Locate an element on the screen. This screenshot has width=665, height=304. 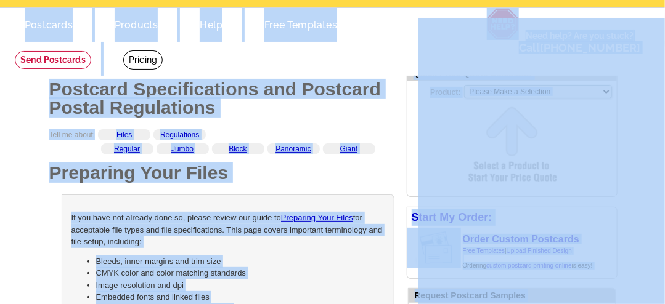
li: CMYK color and color matching standards is located at coordinates (240, 274).